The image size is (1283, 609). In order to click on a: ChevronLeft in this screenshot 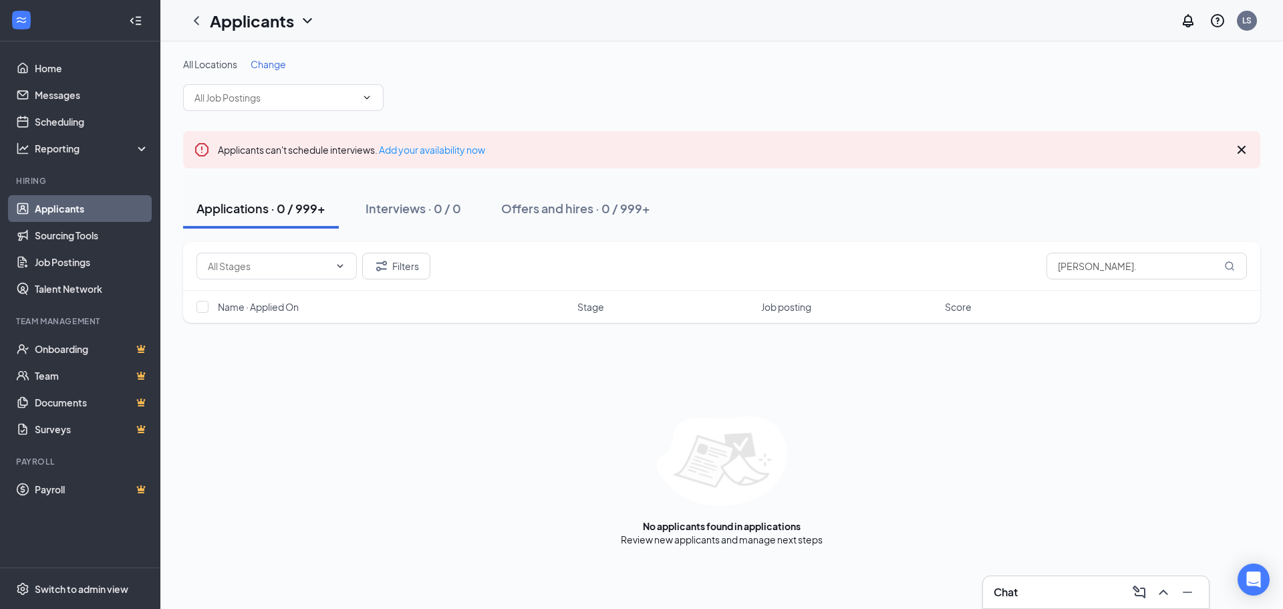, I will do `click(196, 21)`.